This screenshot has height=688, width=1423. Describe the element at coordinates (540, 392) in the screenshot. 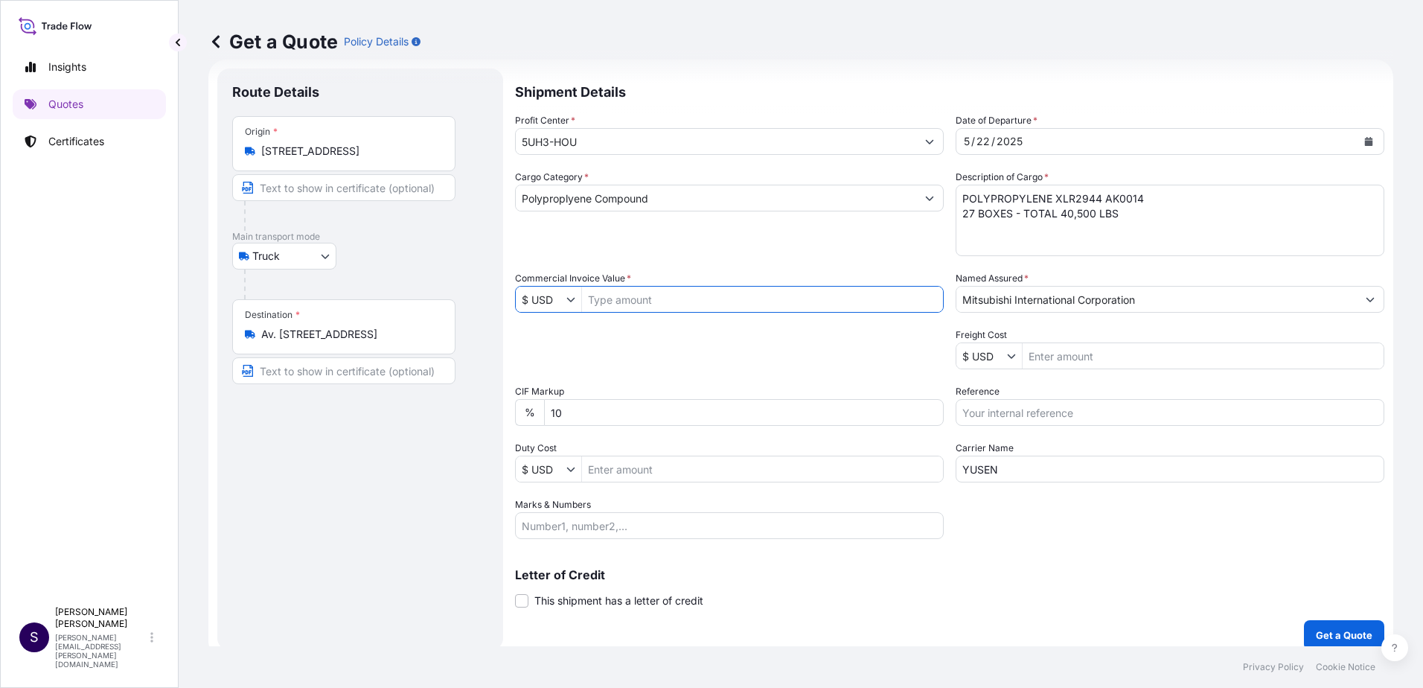

I see `label: CIF Markup` at that location.